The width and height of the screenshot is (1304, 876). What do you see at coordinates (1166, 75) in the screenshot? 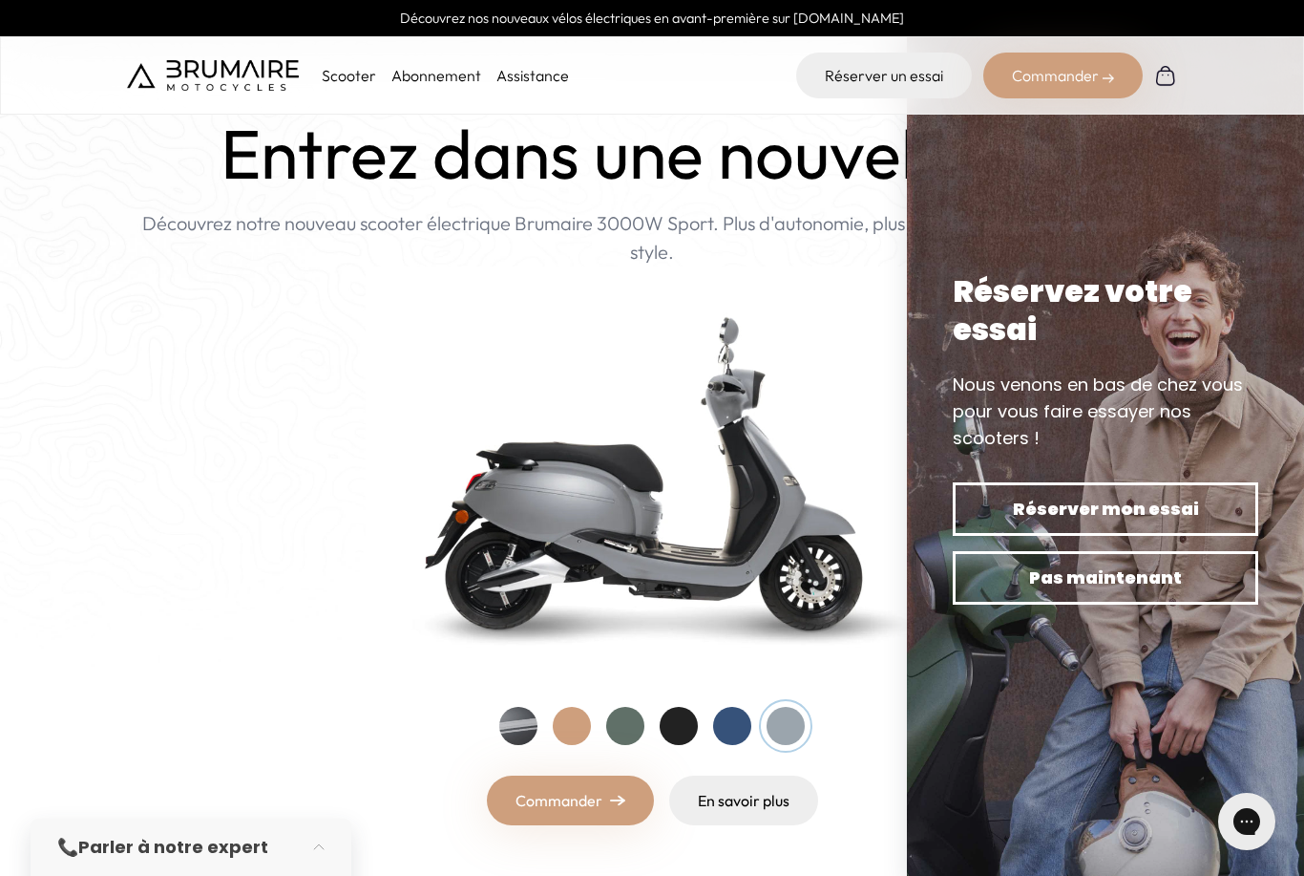
I see `img: Panier` at bounding box center [1166, 75].